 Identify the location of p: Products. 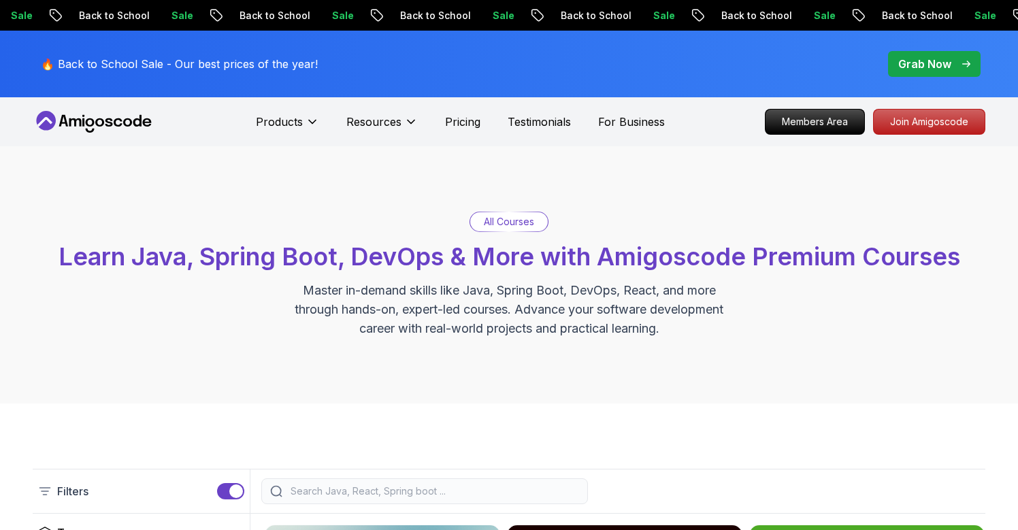
(279, 122).